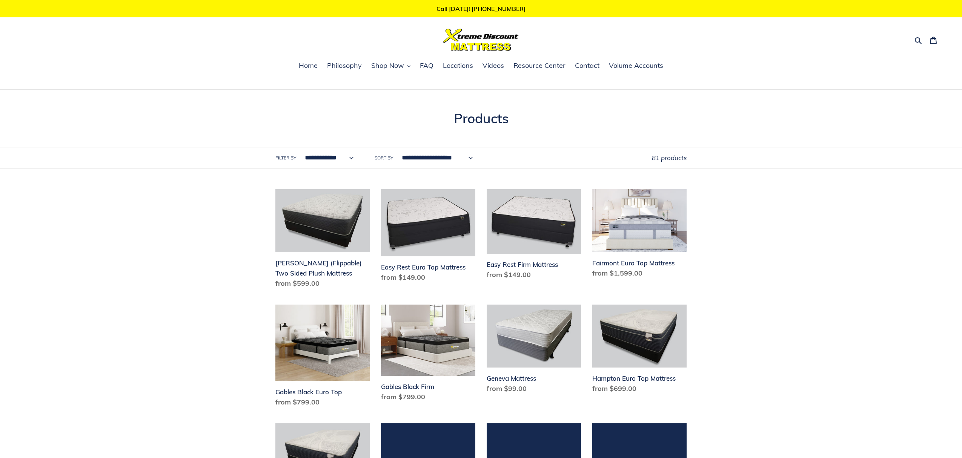 Image resolution: width=962 pixels, height=458 pixels. I want to click on span: 81 products, so click(669, 158).